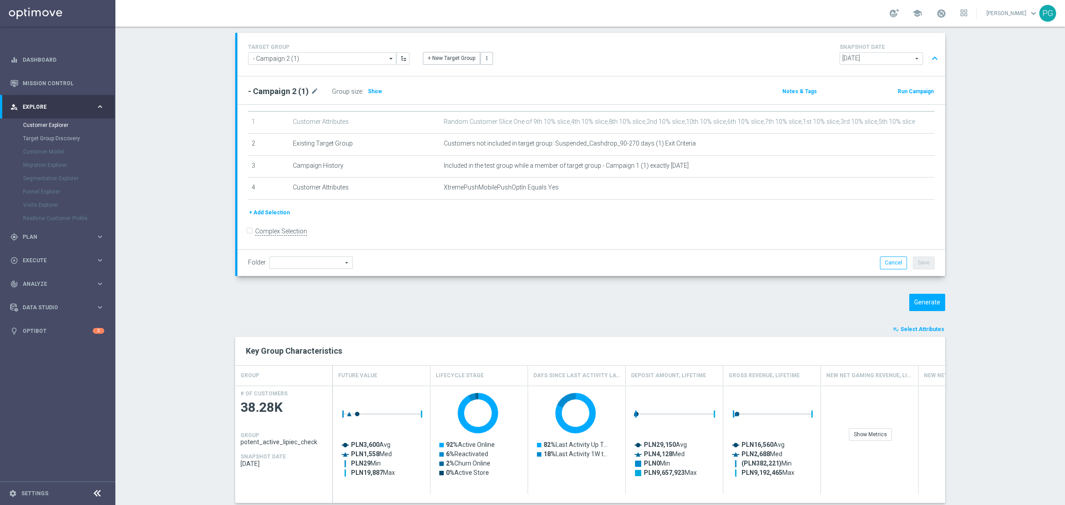  What do you see at coordinates (59, 107) in the screenshot?
I see `span: Explore` at bounding box center [59, 107].